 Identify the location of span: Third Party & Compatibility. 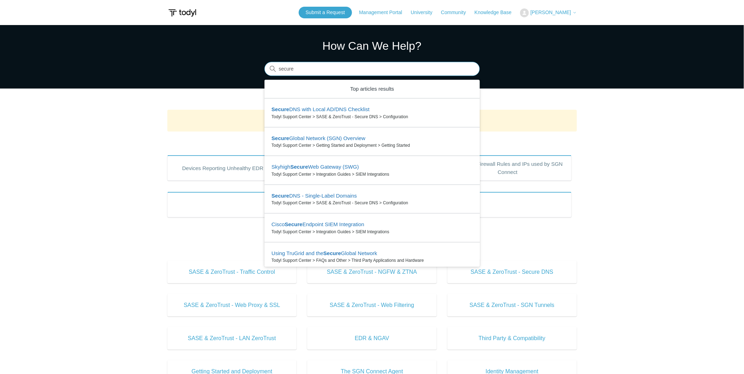
(512, 339).